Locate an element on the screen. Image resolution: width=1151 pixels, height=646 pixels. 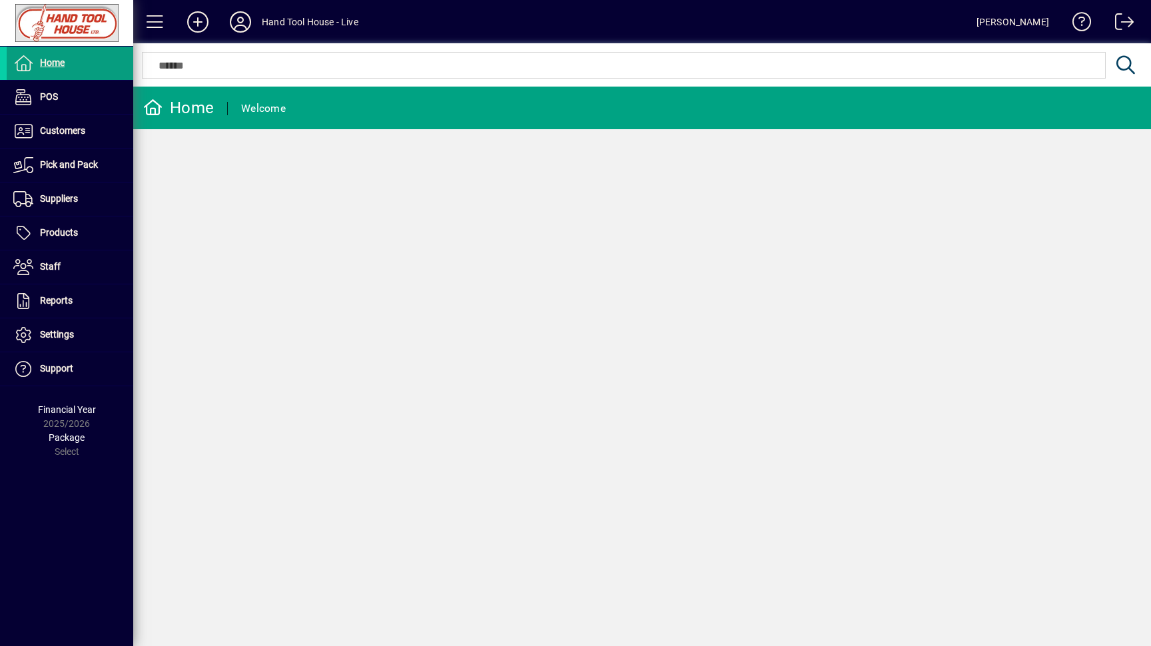
button: Add is located at coordinates (198, 22).